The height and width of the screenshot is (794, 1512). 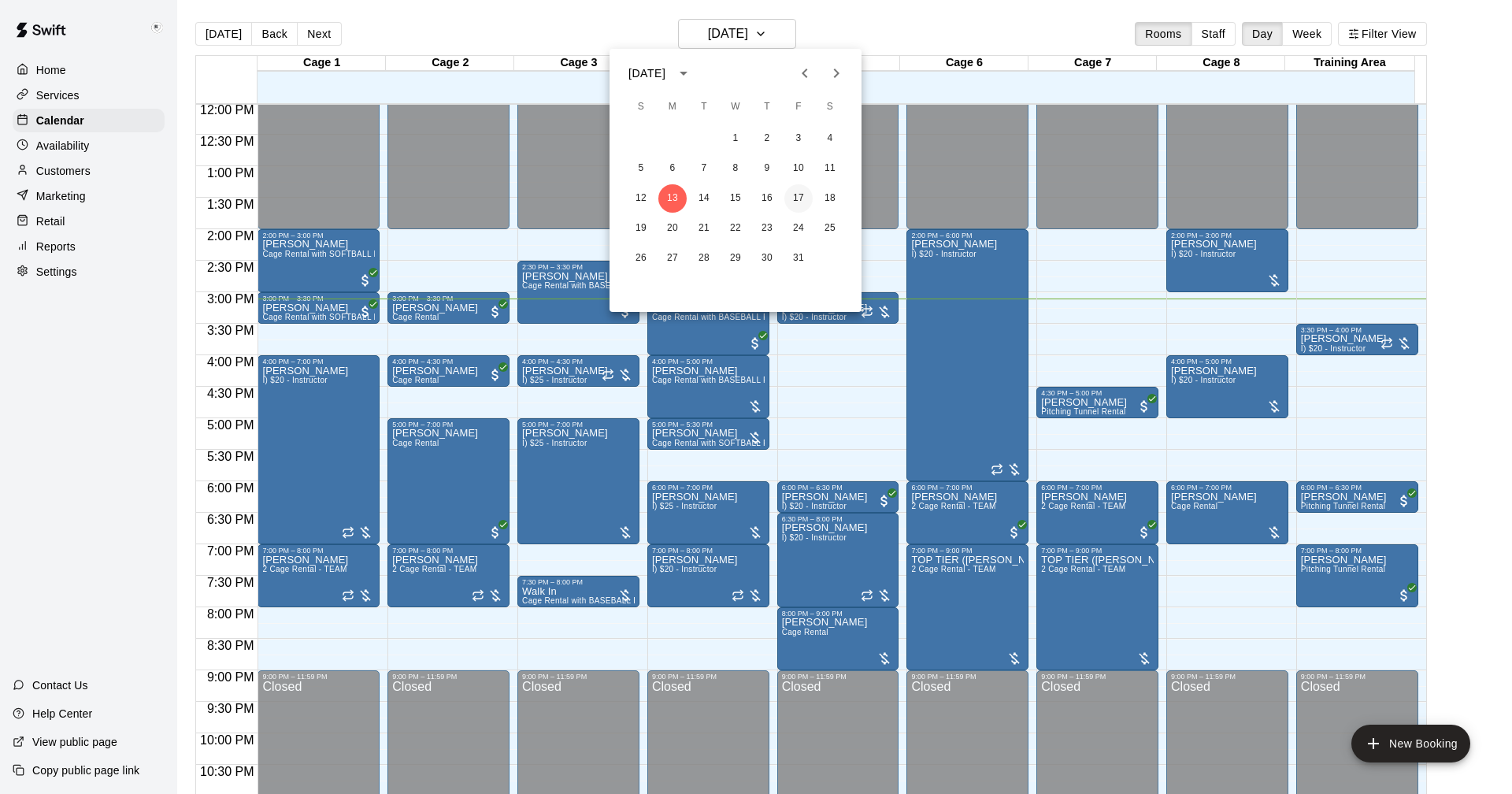 I want to click on span: Tuesday, so click(x=704, y=107).